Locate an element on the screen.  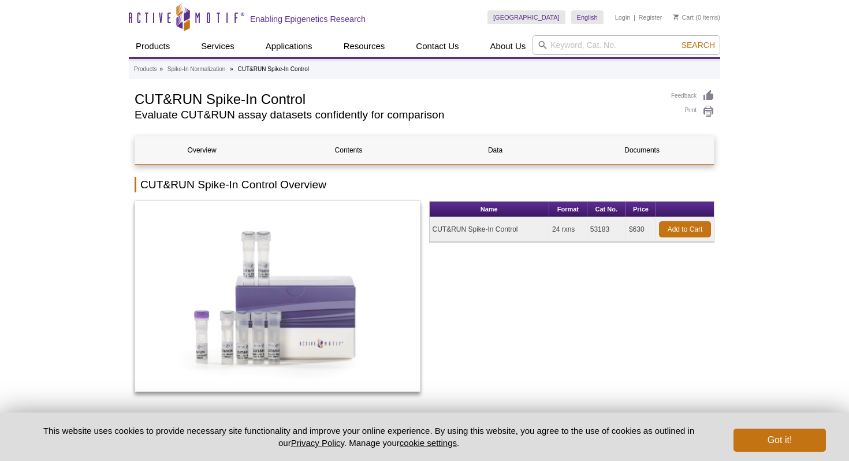
a: Add to Cart is located at coordinates (685, 229).